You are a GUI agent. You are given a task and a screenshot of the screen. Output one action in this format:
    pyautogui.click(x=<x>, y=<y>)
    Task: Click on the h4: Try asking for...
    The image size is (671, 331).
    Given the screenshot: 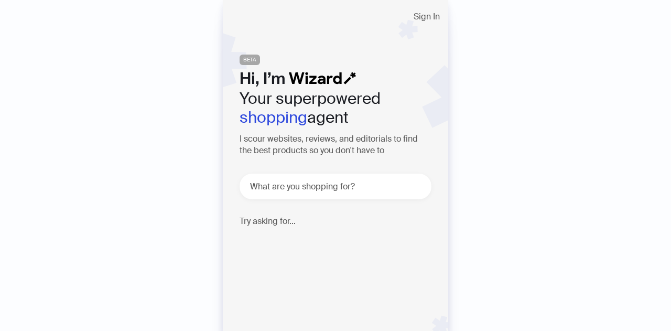 What is the action you would take?
    pyautogui.click(x=336, y=221)
    